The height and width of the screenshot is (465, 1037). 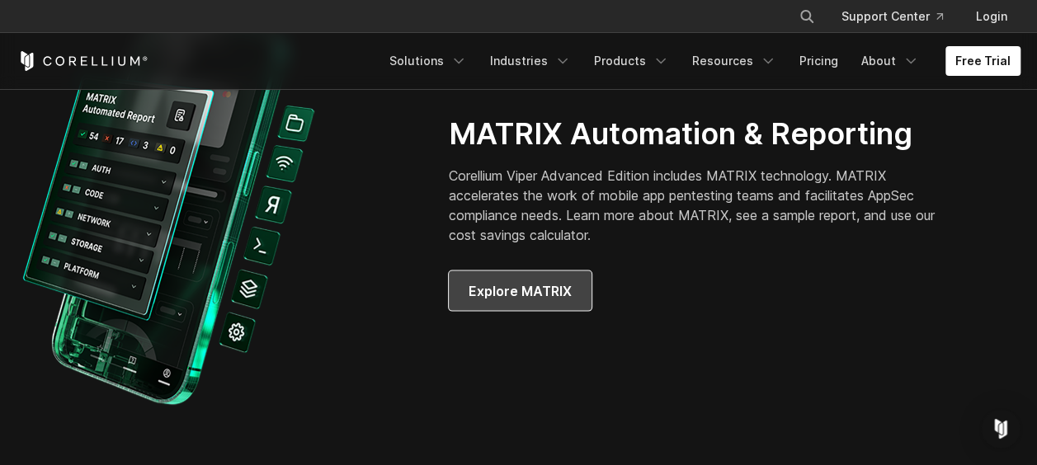 What do you see at coordinates (734, 61) in the screenshot?
I see `a: Resources` at bounding box center [734, 61].